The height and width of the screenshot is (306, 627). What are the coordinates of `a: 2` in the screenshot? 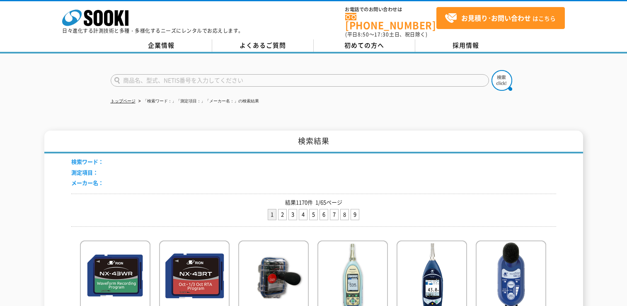 It's located at (282, 214).